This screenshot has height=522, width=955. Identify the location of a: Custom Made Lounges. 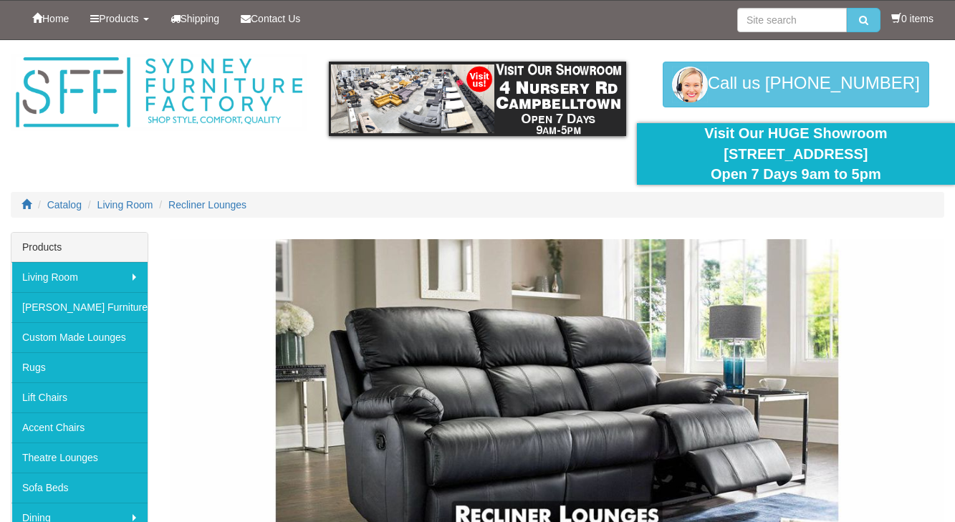
(79, 337).